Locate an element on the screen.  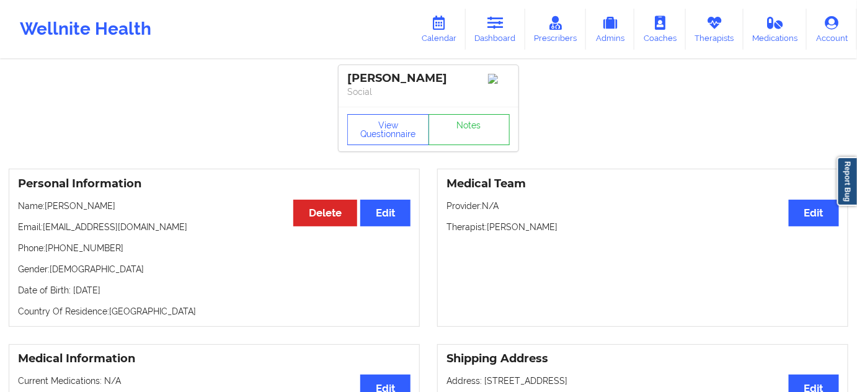
h3: Medical Information is located at coordinates (214, 359).